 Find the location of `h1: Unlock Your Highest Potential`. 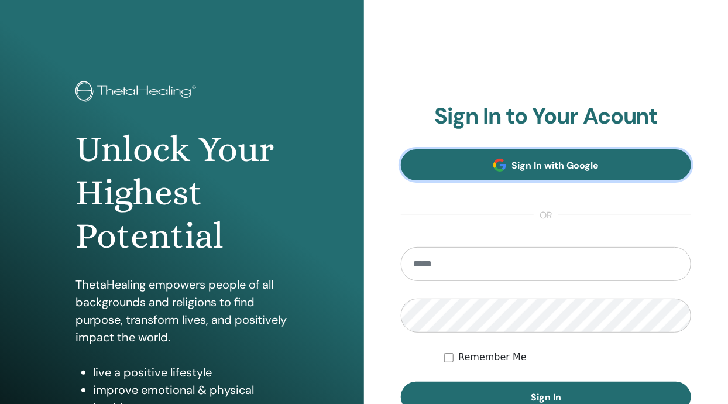

h1: Unlock Your Highest Potential is located at coordinates (182, 193).